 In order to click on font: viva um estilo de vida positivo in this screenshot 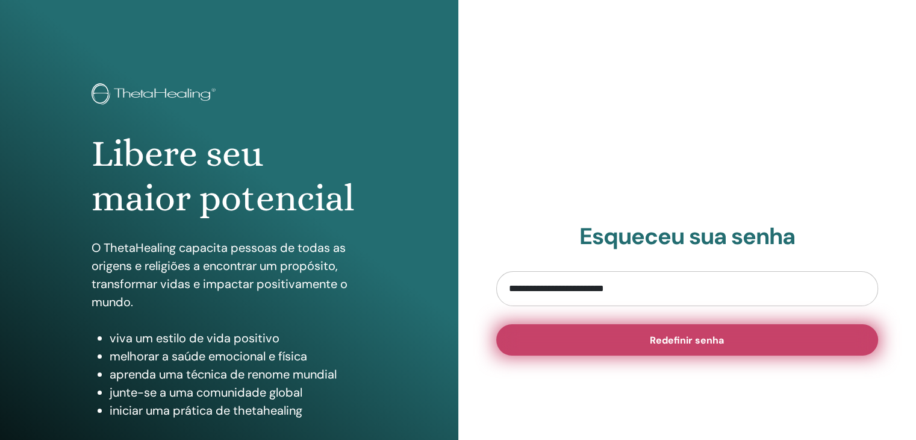, I will do `click(195, 338)`.